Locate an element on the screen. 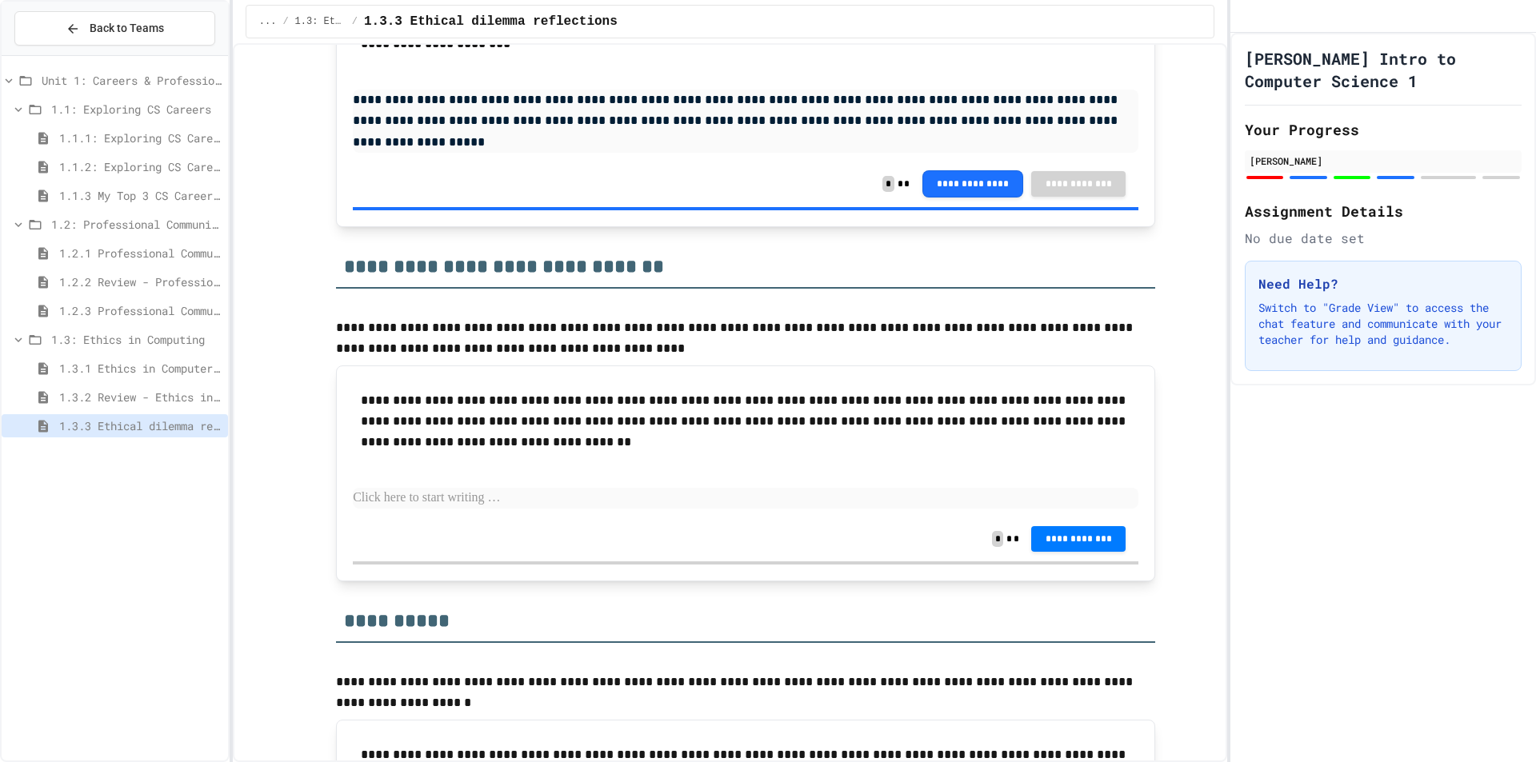 Image resolution: width=1536 pixels, height=762 pixels. h2: Your Progress is located at coordinates (1383, 130).